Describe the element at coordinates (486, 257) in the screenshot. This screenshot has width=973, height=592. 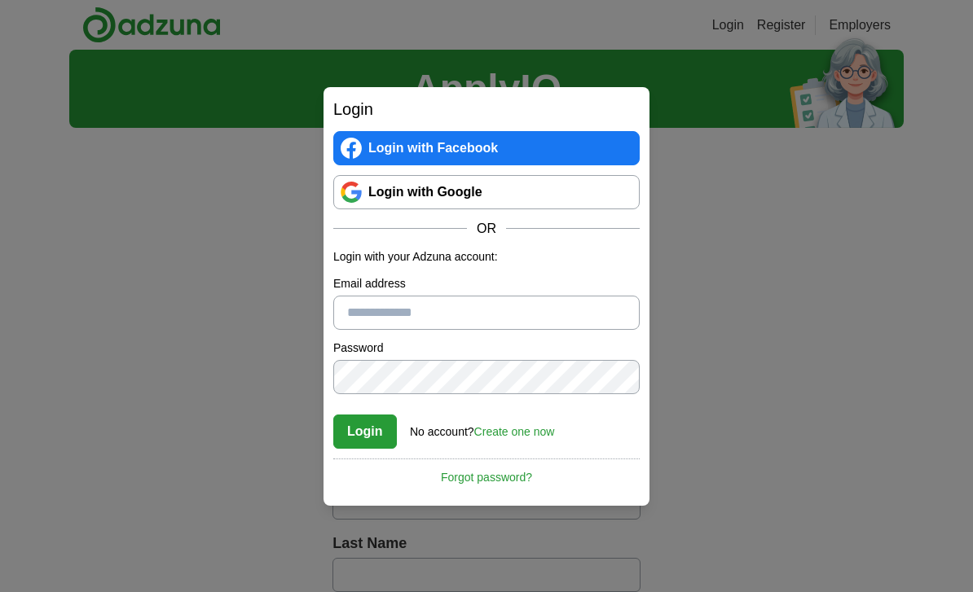
I see `p: Login with your Adzuna account:` at that location.